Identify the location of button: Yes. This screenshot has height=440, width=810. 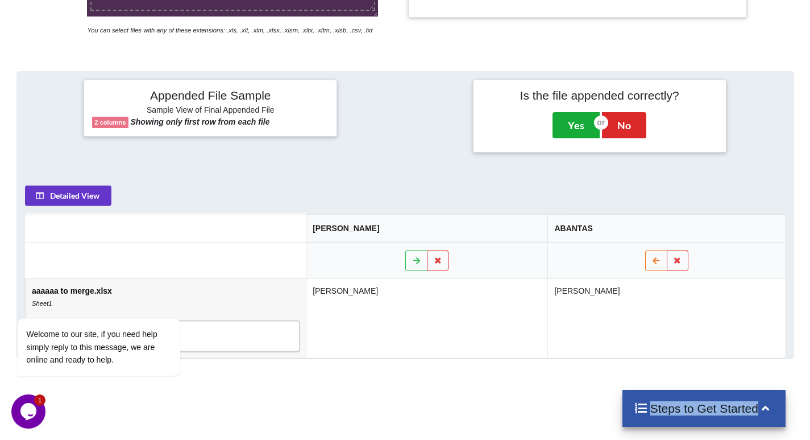
(576, 125).